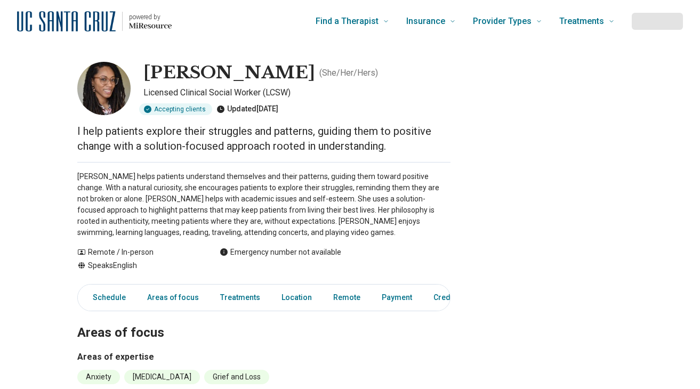 The image size is (700, 389). I want to click on a: Location, so click(296, 297).